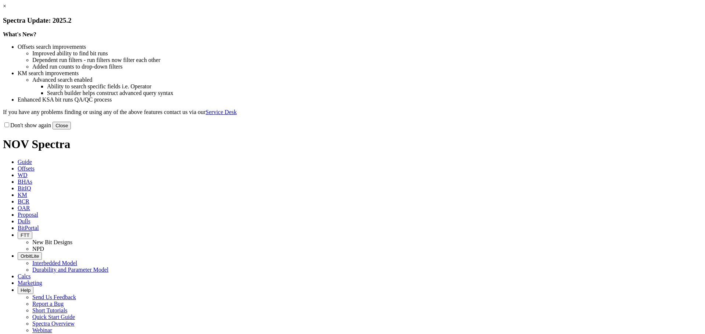 The image size is (705, 334). What do you see at coordinates (352, 144) in the screenshot?
I see `h1: NOV Spectra` at bounding box center [352, 144].